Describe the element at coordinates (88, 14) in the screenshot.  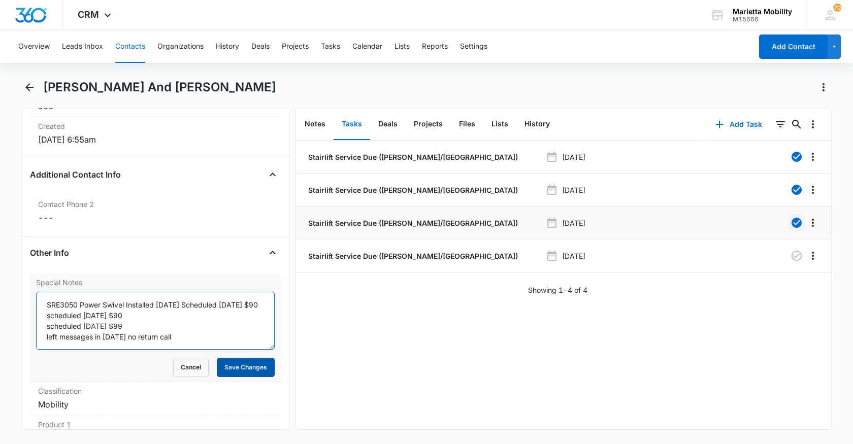
I see `span: CRM` at that location.